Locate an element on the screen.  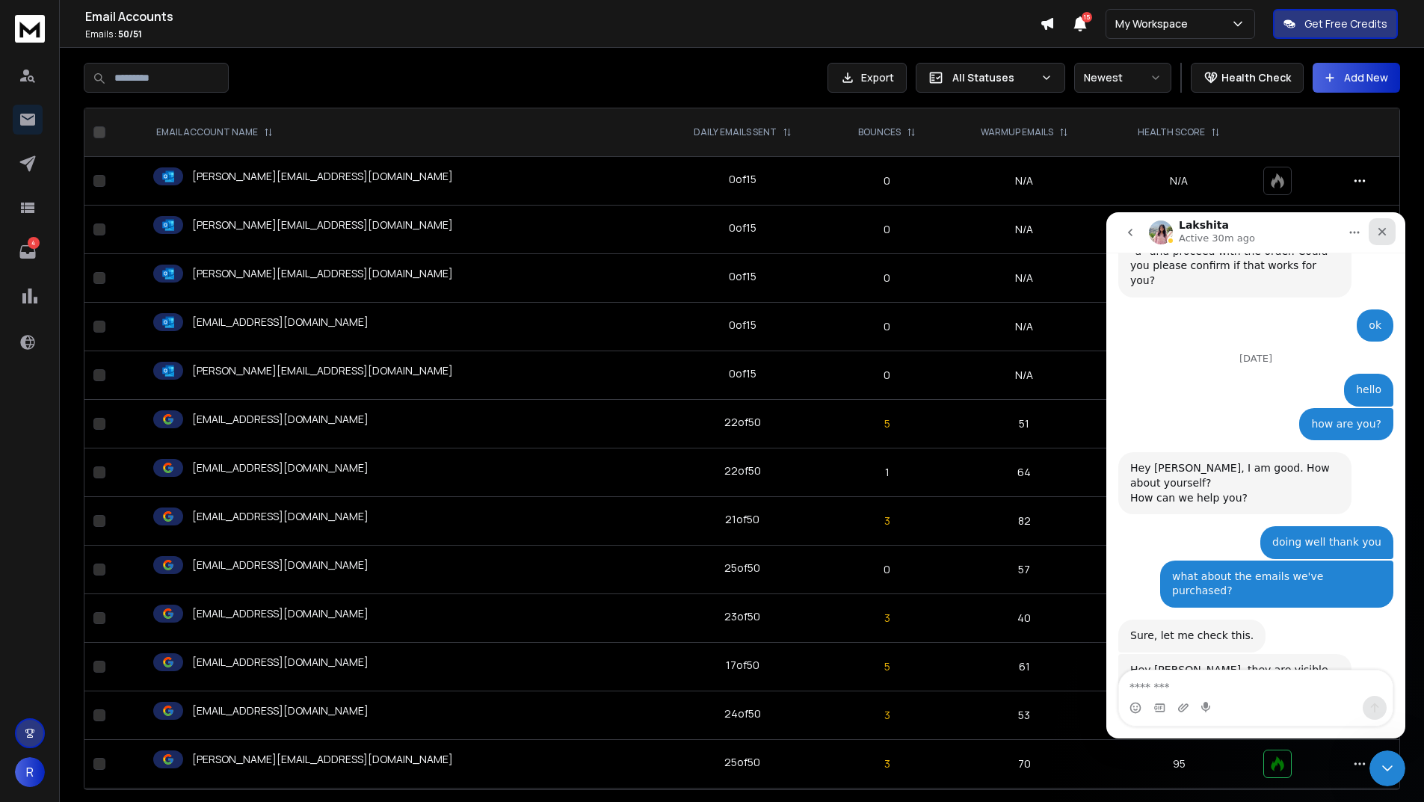
div: ok is located at coordinates (268, 114).